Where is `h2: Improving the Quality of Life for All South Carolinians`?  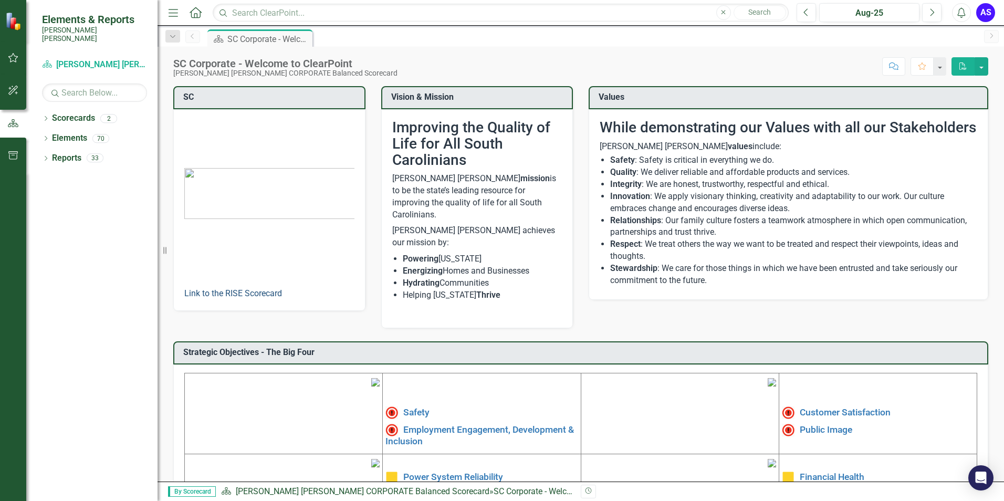 h2: Improving the Quality of Life for All South Carolinians is located at coordinates (477, 144).